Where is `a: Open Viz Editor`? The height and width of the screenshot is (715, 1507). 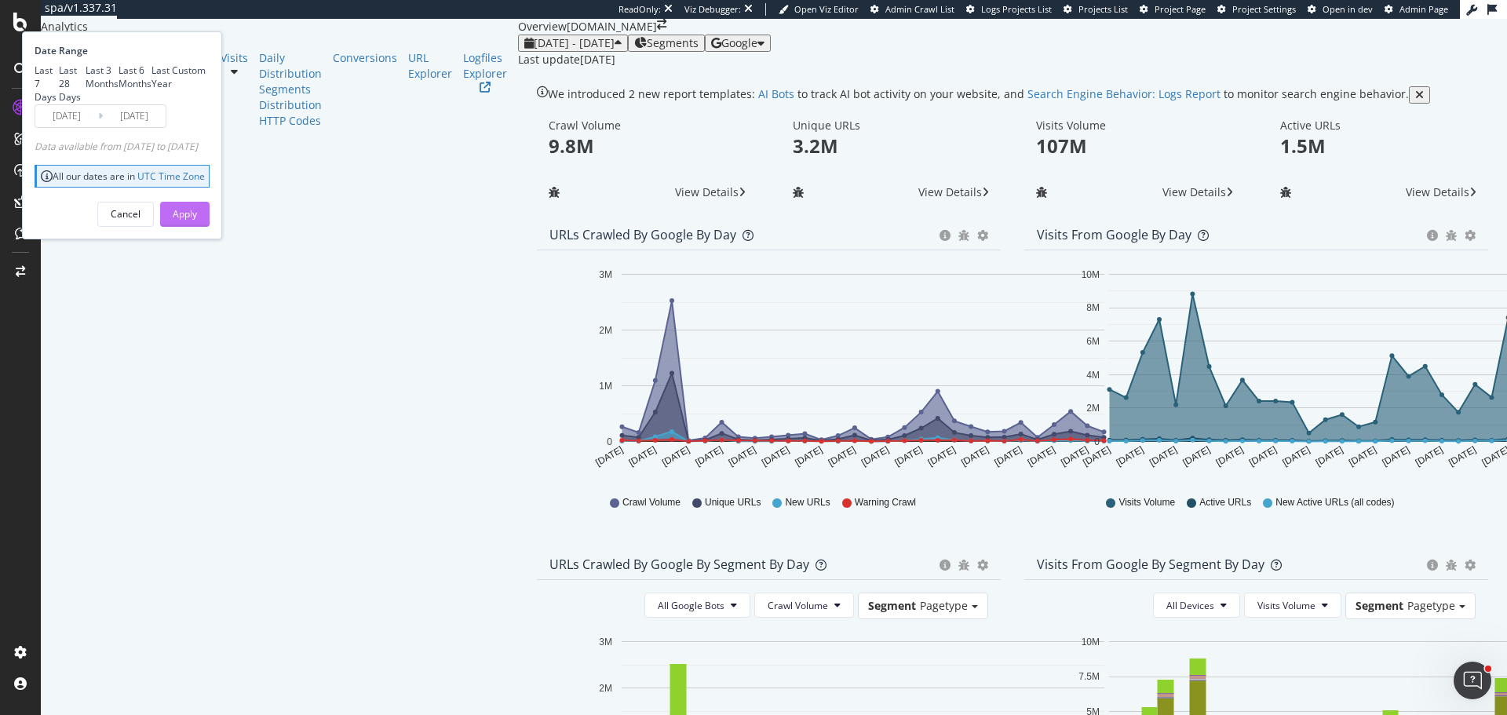 a: Open Viz Editor is located at coordinates (819, 9).